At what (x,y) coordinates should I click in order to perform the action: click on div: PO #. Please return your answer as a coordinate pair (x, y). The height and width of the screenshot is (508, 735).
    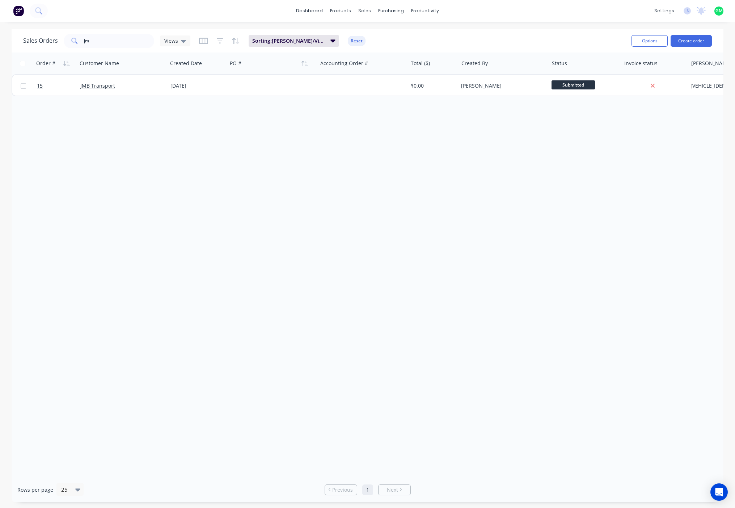
    Looking at the image, I should click on (236, 63).